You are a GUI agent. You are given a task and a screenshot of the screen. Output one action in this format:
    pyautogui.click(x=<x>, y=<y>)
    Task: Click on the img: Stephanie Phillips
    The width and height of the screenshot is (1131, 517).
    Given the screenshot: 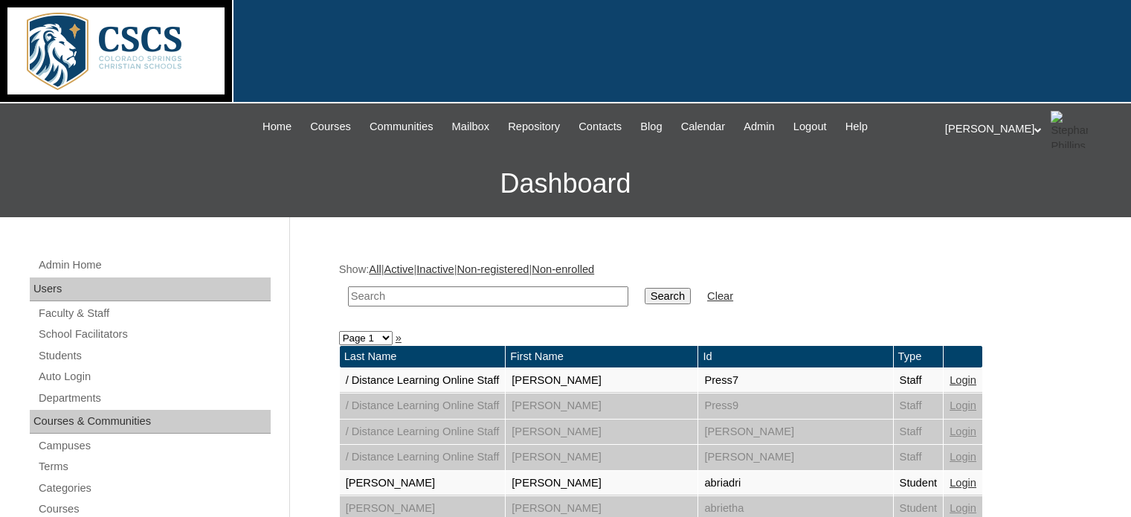 What is the action you would take?
    pyautogui.click(x=1069, y=129)
    